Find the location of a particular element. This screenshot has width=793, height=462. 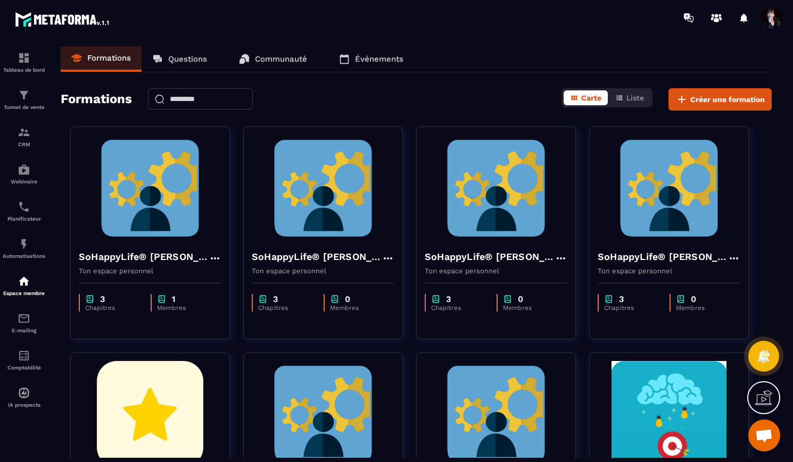

p: IA prospects is located at coordinates (24, 405).